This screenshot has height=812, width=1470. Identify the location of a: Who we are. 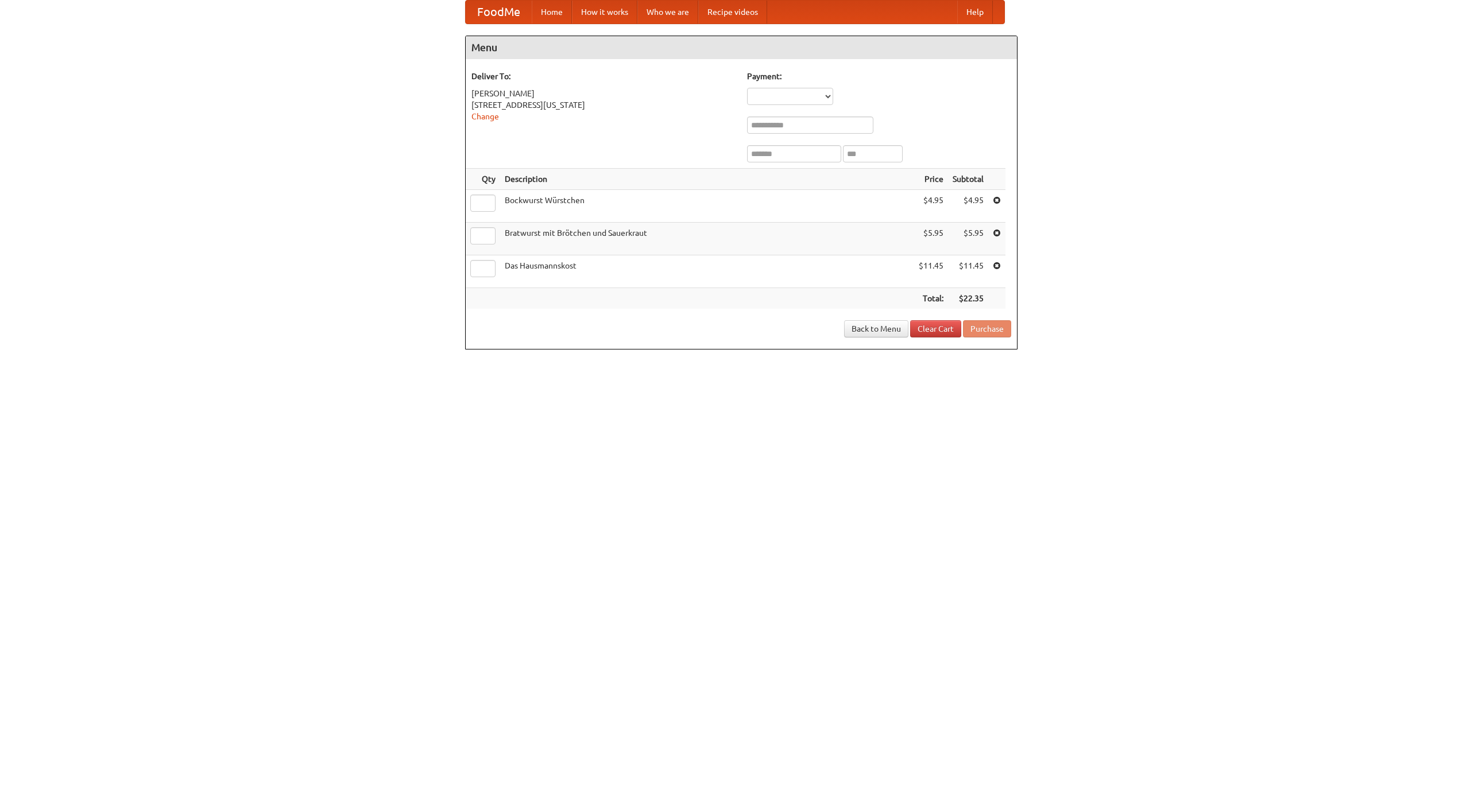
(668, 12).